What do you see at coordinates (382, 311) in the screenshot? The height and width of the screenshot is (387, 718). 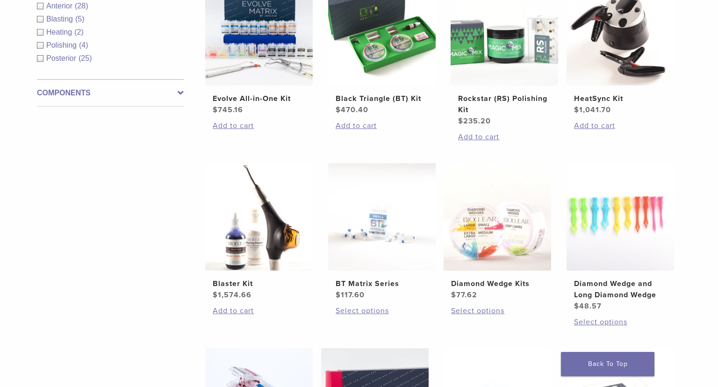 I see `a: Select options for “BT Matrix Series”` at bounding box center [382, 311].